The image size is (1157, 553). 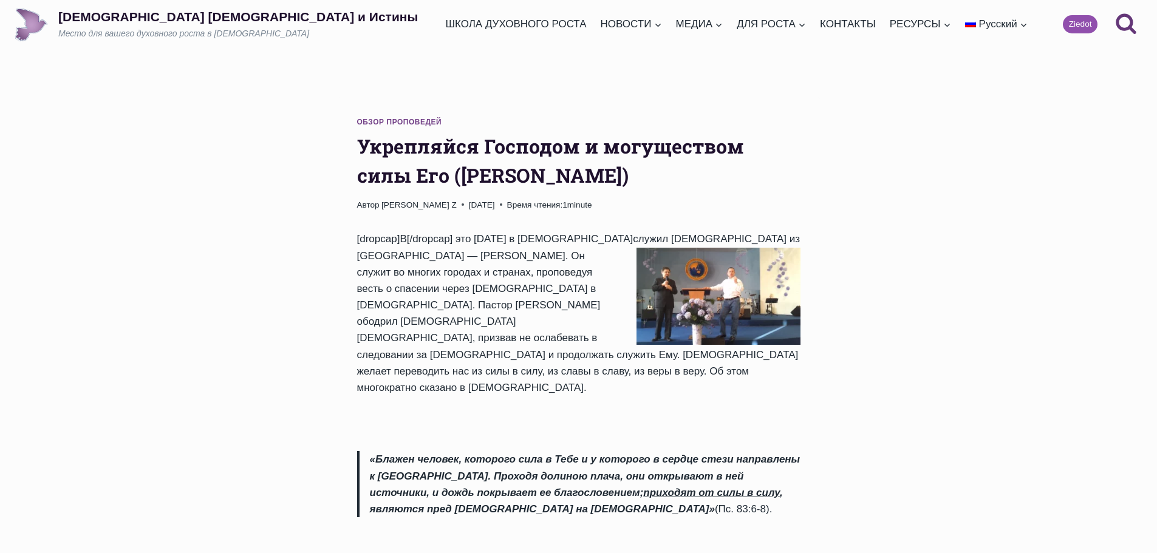 I want to click on span: приходят от силы в силу, so click(x=711, y=492).